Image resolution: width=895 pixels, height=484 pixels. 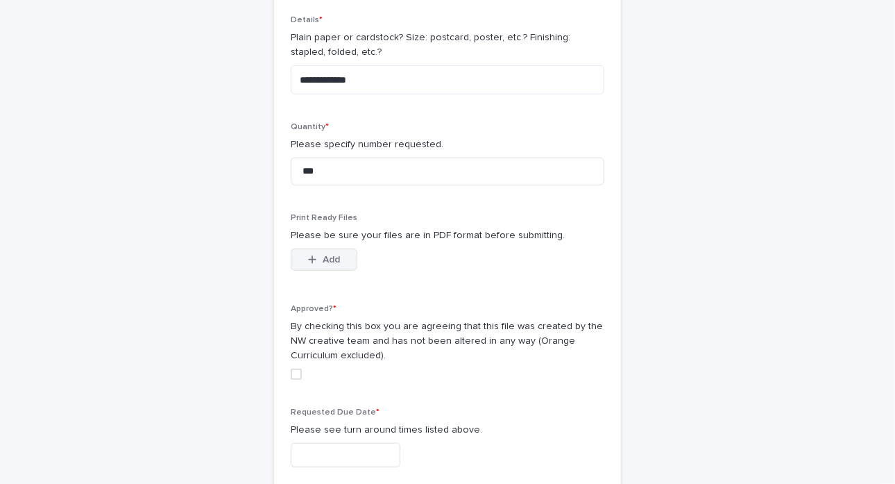 I want to click on p: Plain paper or cardstock? Size: postcard, poster, etc.? Finishing: stapled, folded, etc.?, so click(x=447, y=45).